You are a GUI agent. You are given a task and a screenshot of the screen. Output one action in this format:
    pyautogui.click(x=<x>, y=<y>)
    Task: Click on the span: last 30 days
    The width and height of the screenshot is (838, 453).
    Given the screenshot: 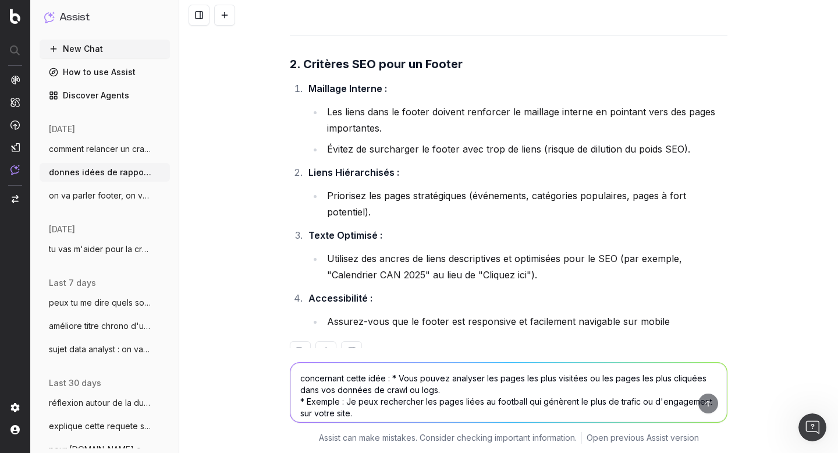 What is the action you would take?
    pyautogui.click(x=75, y=383)
    